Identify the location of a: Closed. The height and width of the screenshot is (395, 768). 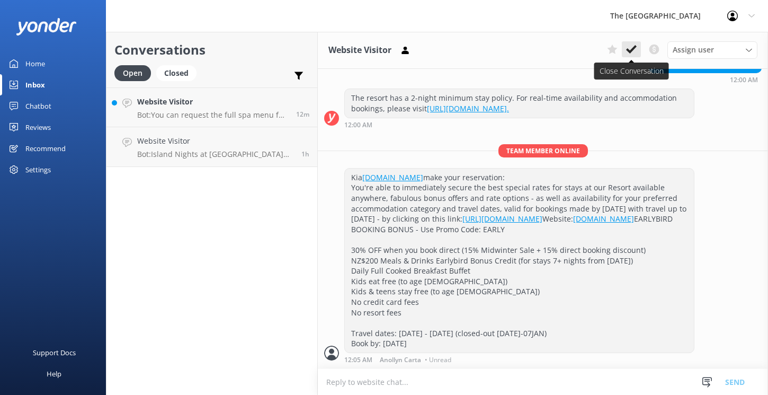
(179, 73).